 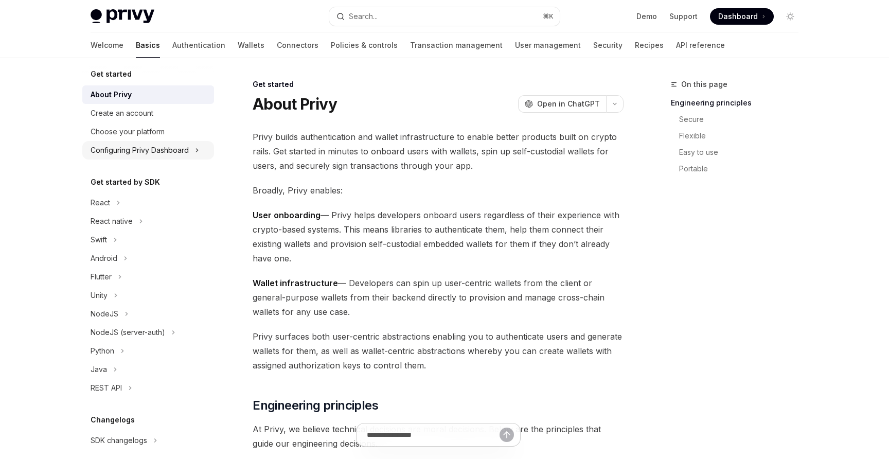 I want to click on strong: Wallet infrastructure, so click(x=295, y=283).